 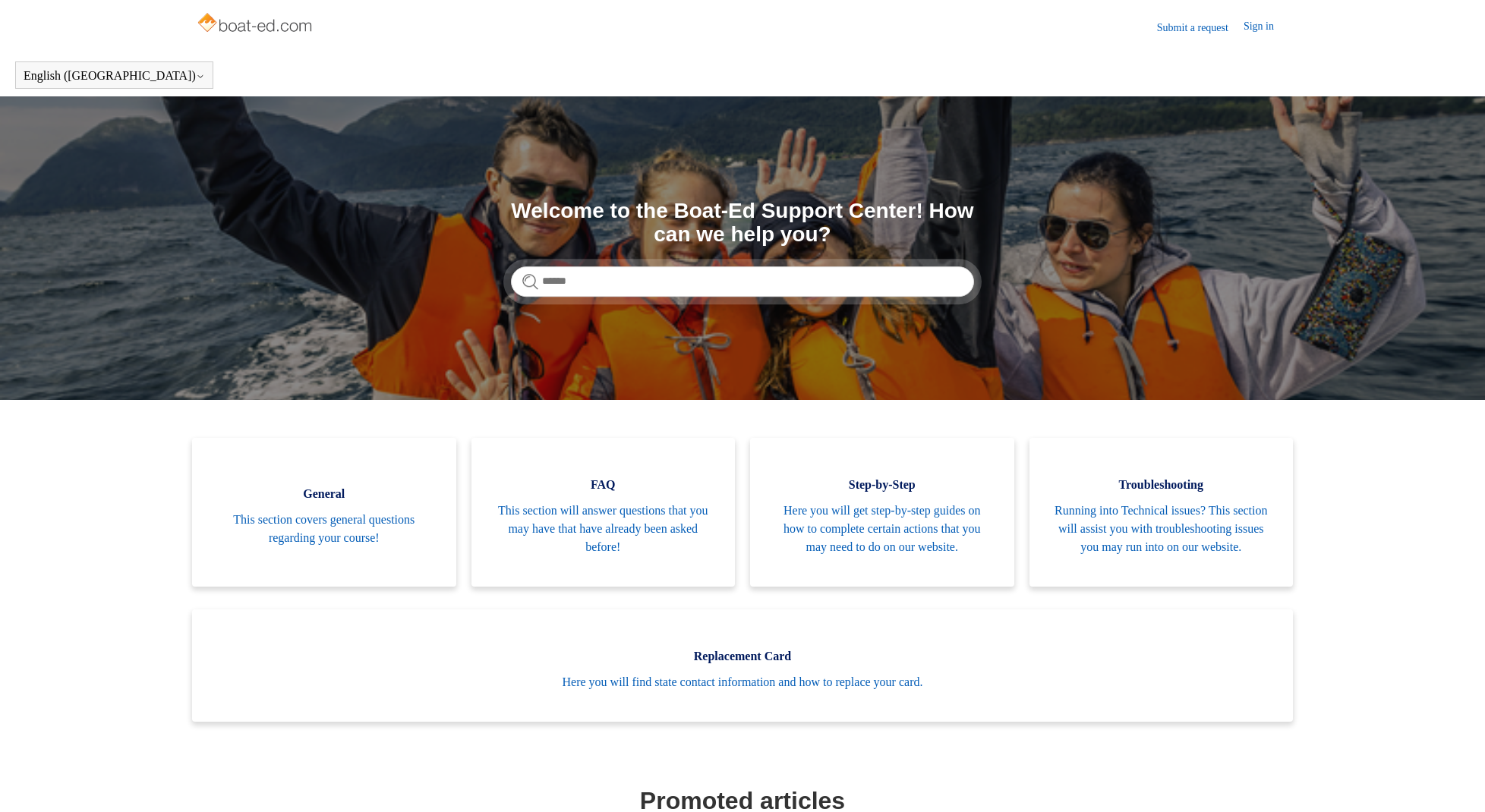 What do you see at coordinates (1266, 28) in the screenshot?
I see `a: Sign in` at bounding box center [1266, 28].